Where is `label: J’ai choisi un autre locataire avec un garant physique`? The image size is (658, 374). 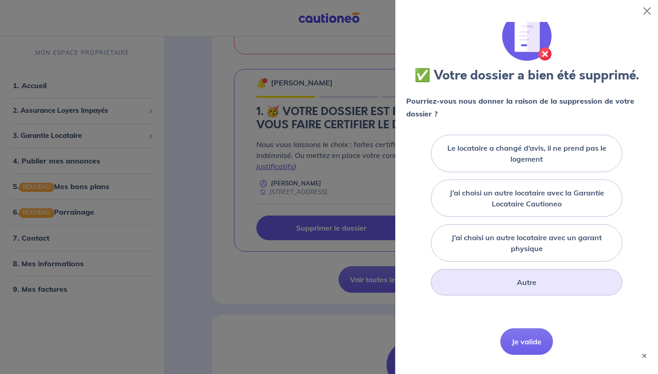 label: J’ai choisi un autre locataire avec un garant physique is located at coordinates (527, 243).